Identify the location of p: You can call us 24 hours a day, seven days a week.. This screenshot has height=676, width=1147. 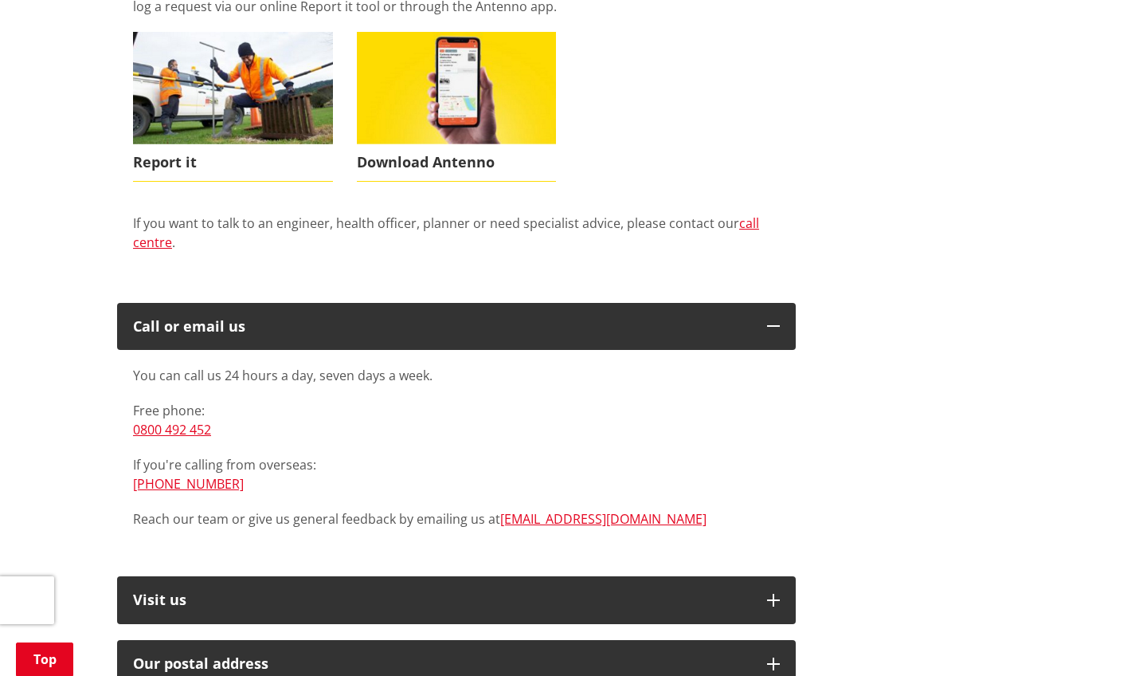
(457, 375).